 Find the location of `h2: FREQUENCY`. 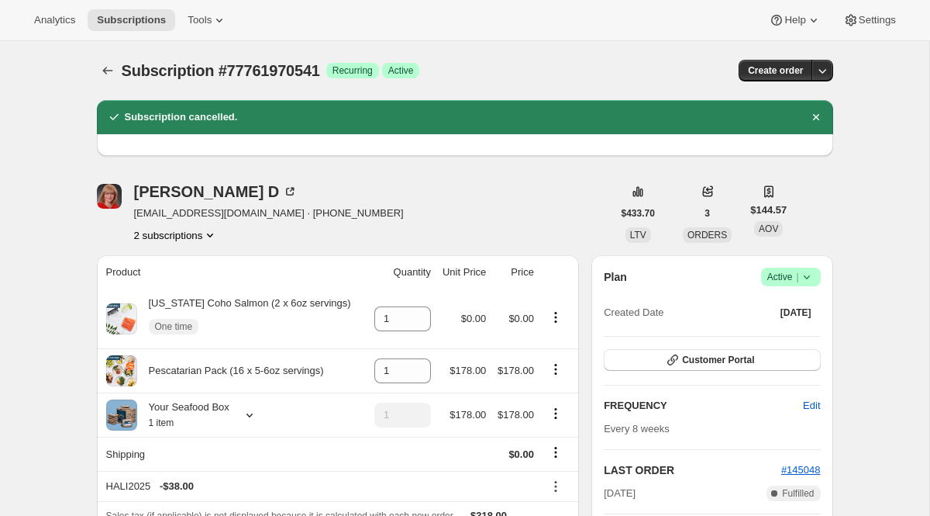

h2: FREQUENCY is located at coordinates (703, 405).